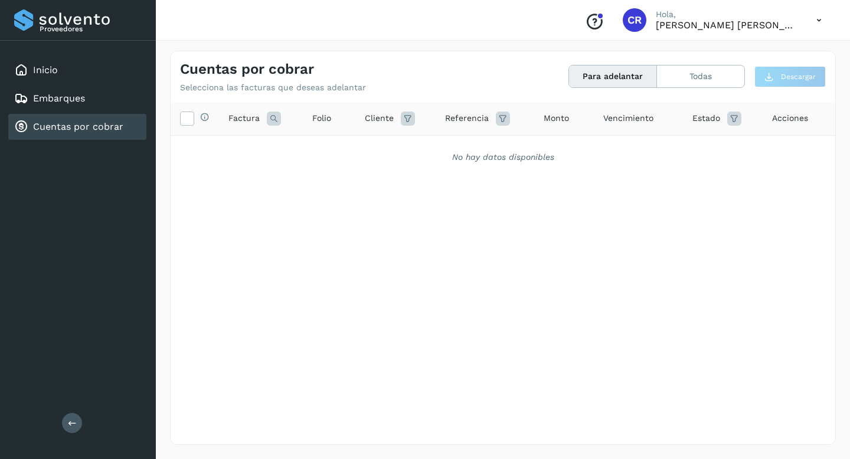 The image size is (850, 459). Describe the element at coordinates (78, 126) in the screenshot. I see `a: Cuentas por cobrar` at that location.